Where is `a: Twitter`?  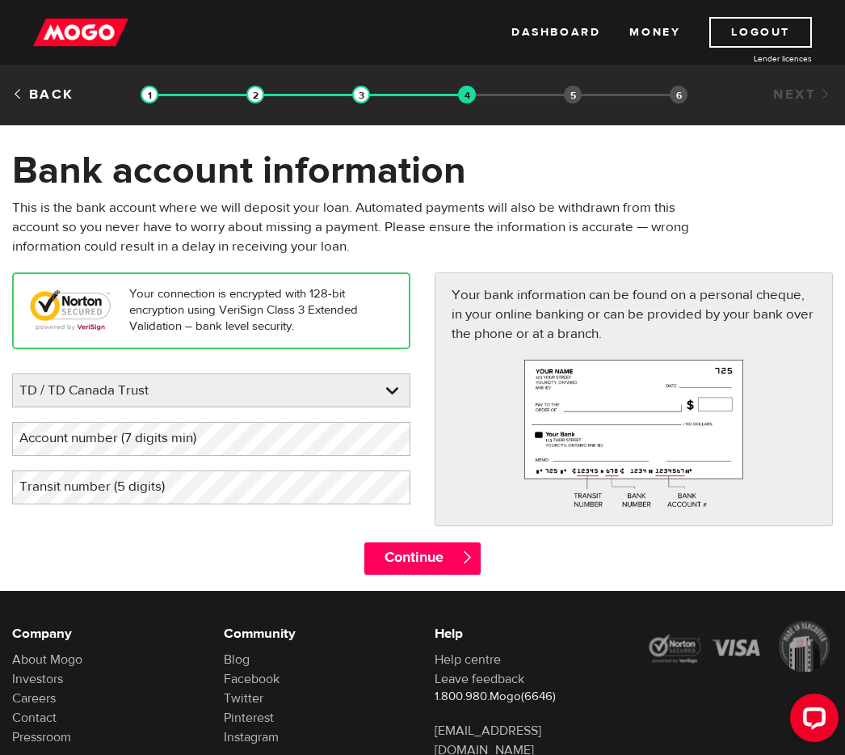
a: Twitter is located at coordinates (243, 698).